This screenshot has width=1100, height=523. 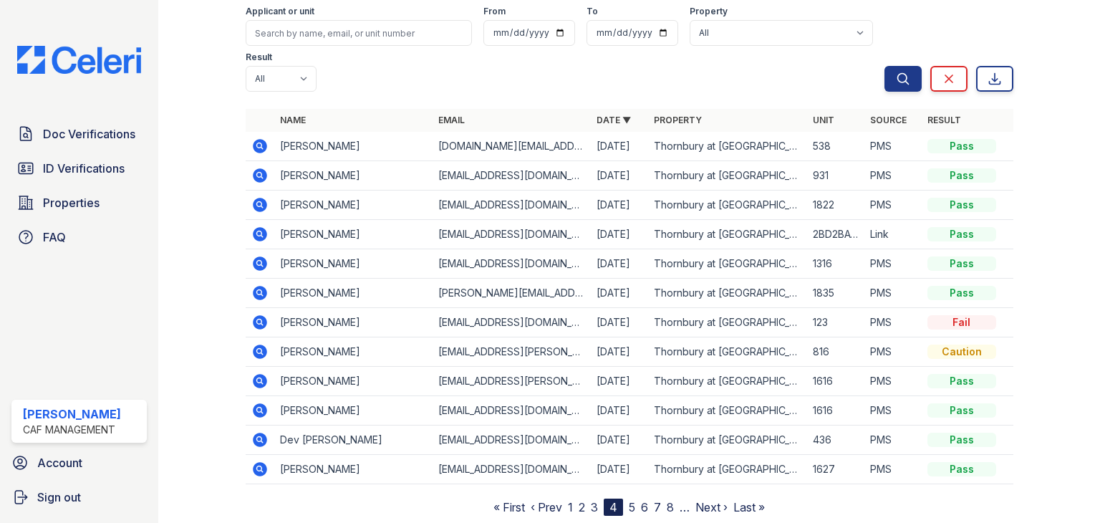 What do you see at coordinates (71, 203) in the screenshot?
I see `span: Properties` at bounding box center [71, 203].